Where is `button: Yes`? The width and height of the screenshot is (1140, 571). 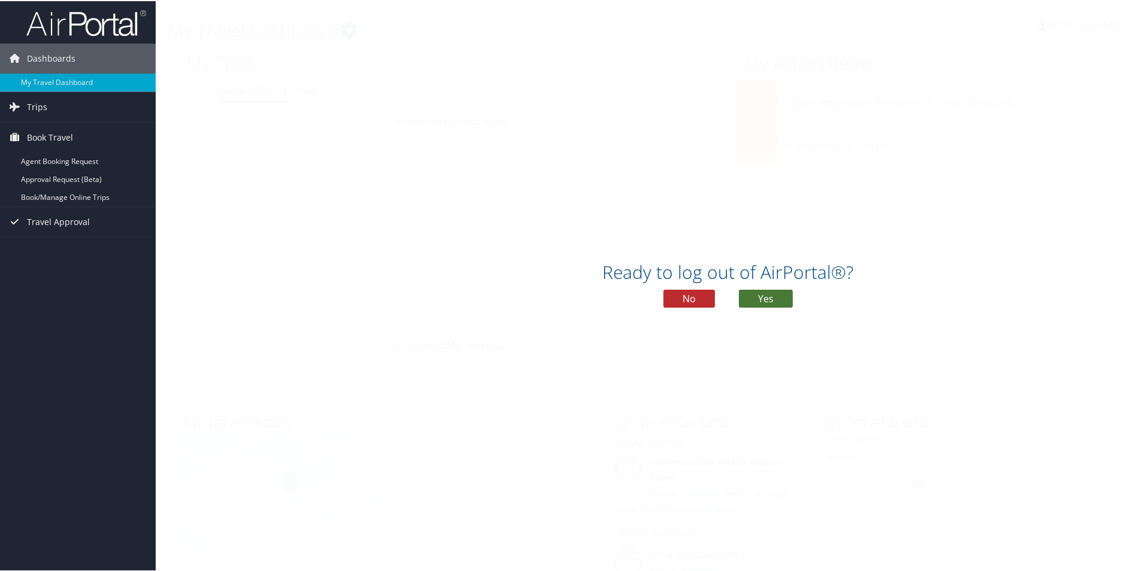 button: Yes is located at coordinates (766, 298).